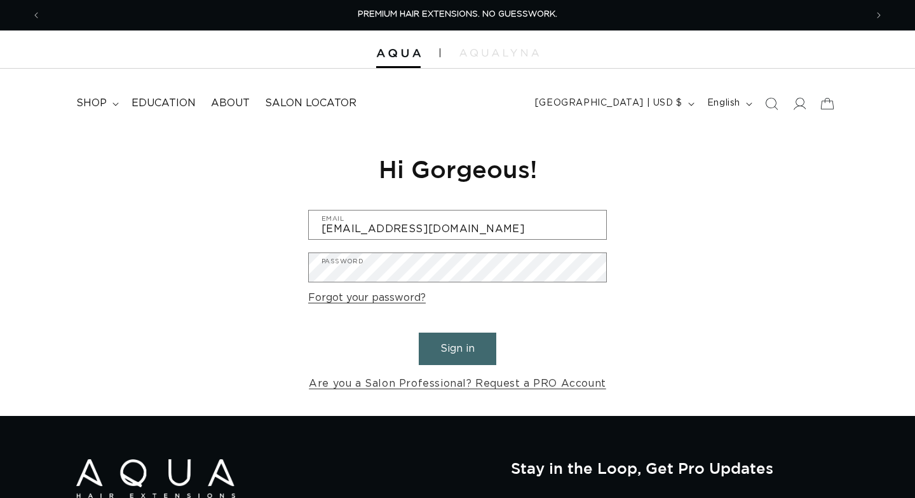  Describe the element at coordinates (457, 168) in the screenshot. I see `h1: Hi Gorgeous!` at that location.